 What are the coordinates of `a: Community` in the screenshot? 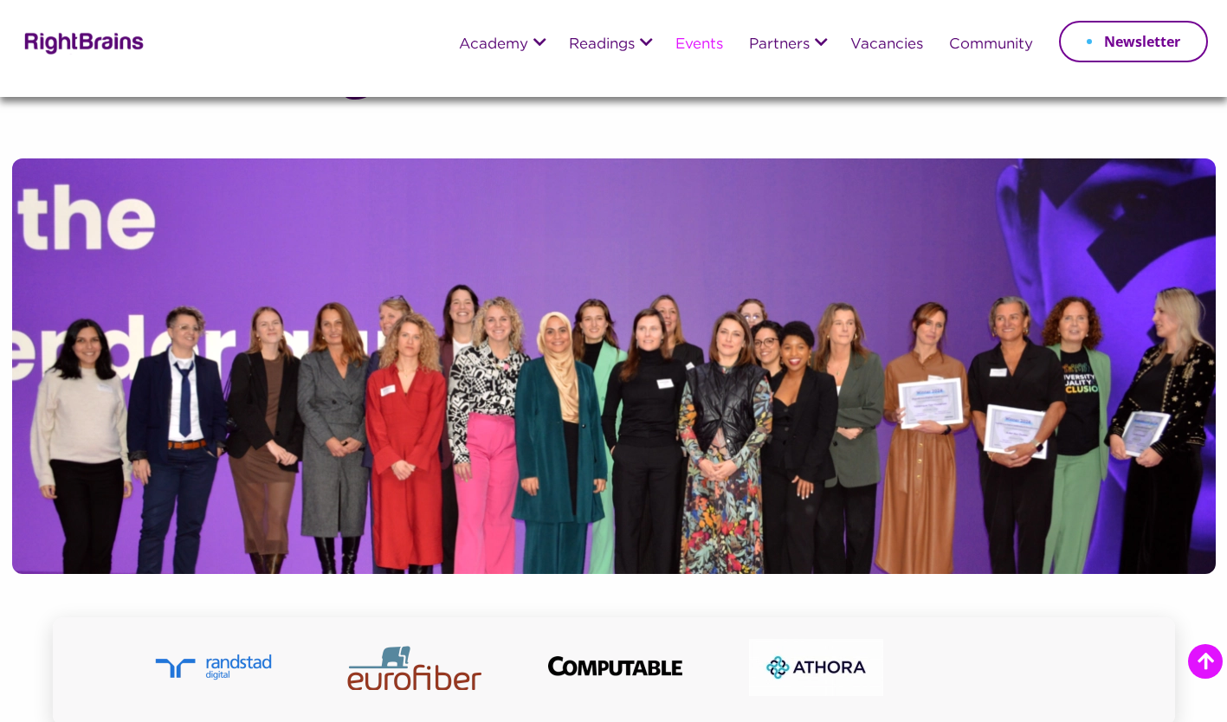 It's located at (991, 45).